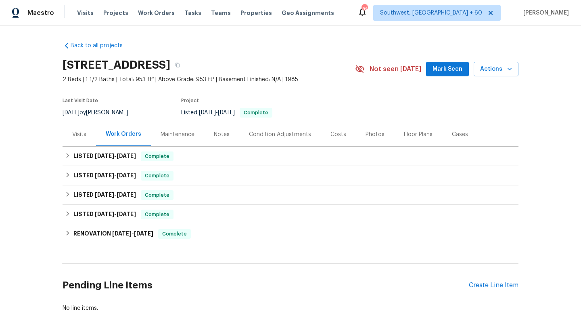 The height and width of the screenshot is (328, 581). I want to click on span: Work Orders, so click(156, 13).